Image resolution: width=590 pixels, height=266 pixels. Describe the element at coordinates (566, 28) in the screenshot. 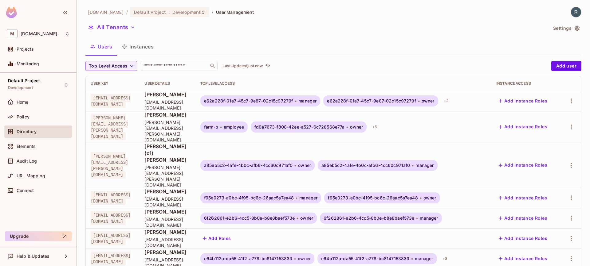

I see `button: Settings` at that location.